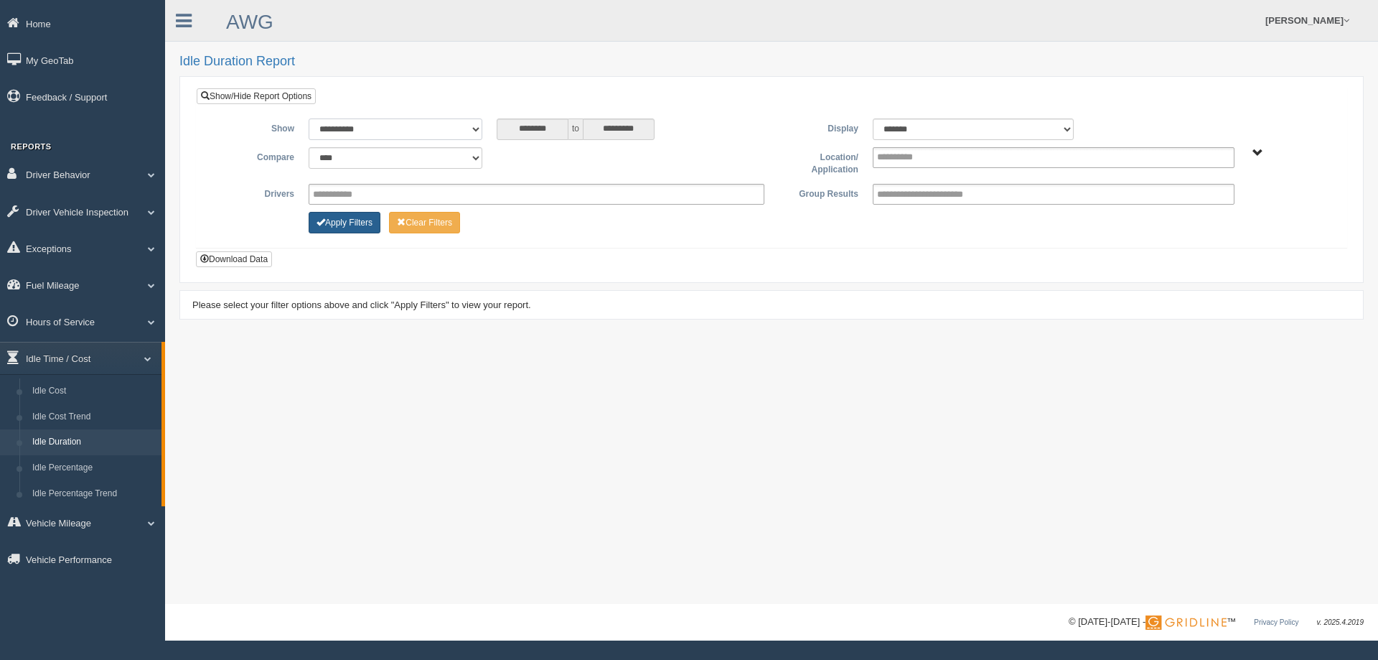 The image size is (1378, 660). I want to click on label: Compare, so click(254, 156).